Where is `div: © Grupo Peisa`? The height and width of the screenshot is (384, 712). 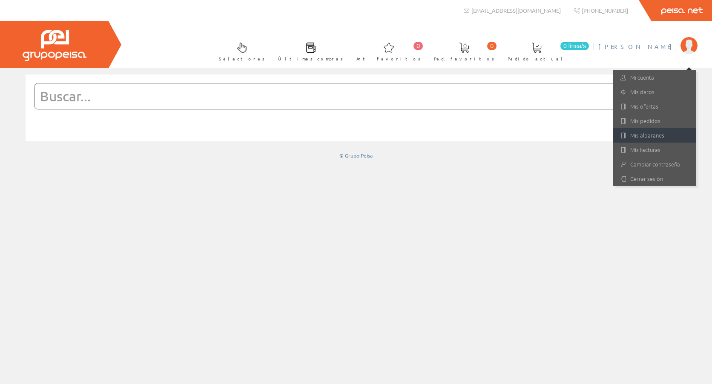 div: © Grupo Peisa is located at coordinates (356, 155).